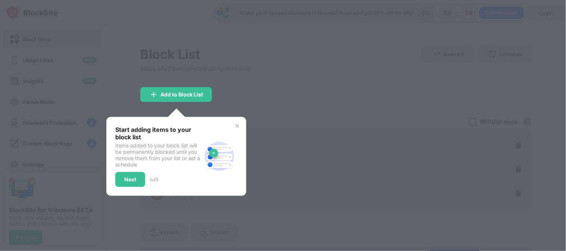 The image size is (566, 251). What do you see at coordinates (158, 155) in the screenshot?
I see `div: Items added to your block list will be permanently blocked until you remove them from your list o...` at bounding box center [158, 155].